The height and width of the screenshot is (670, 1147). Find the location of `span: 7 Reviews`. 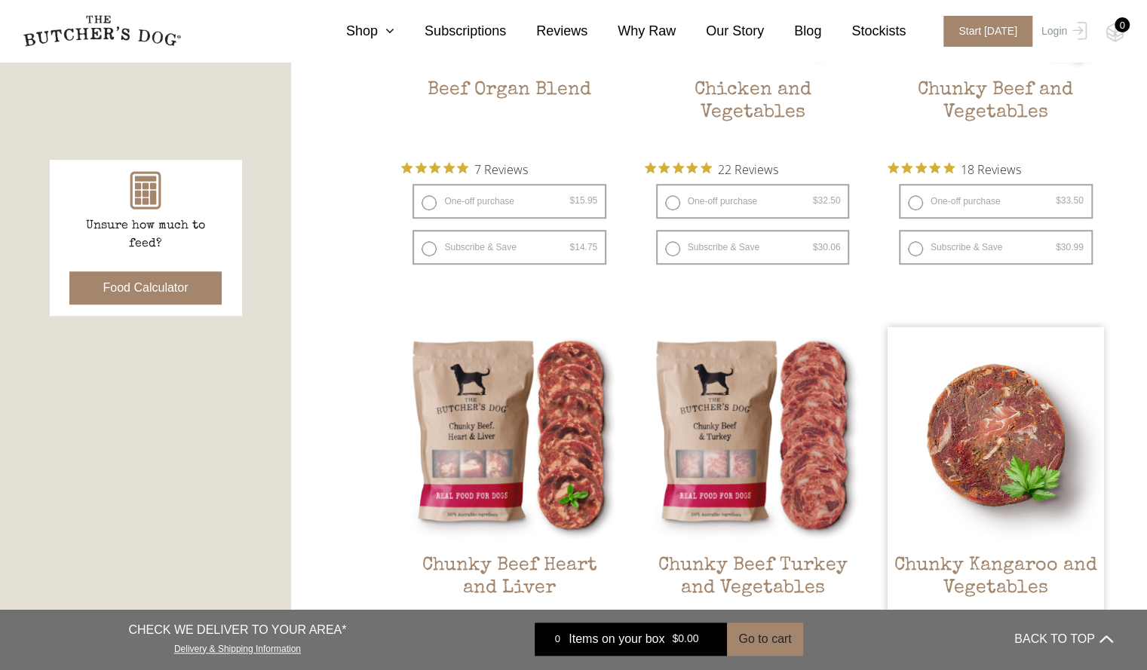

span: 7 Reviews is located at coordinates (501, 169).